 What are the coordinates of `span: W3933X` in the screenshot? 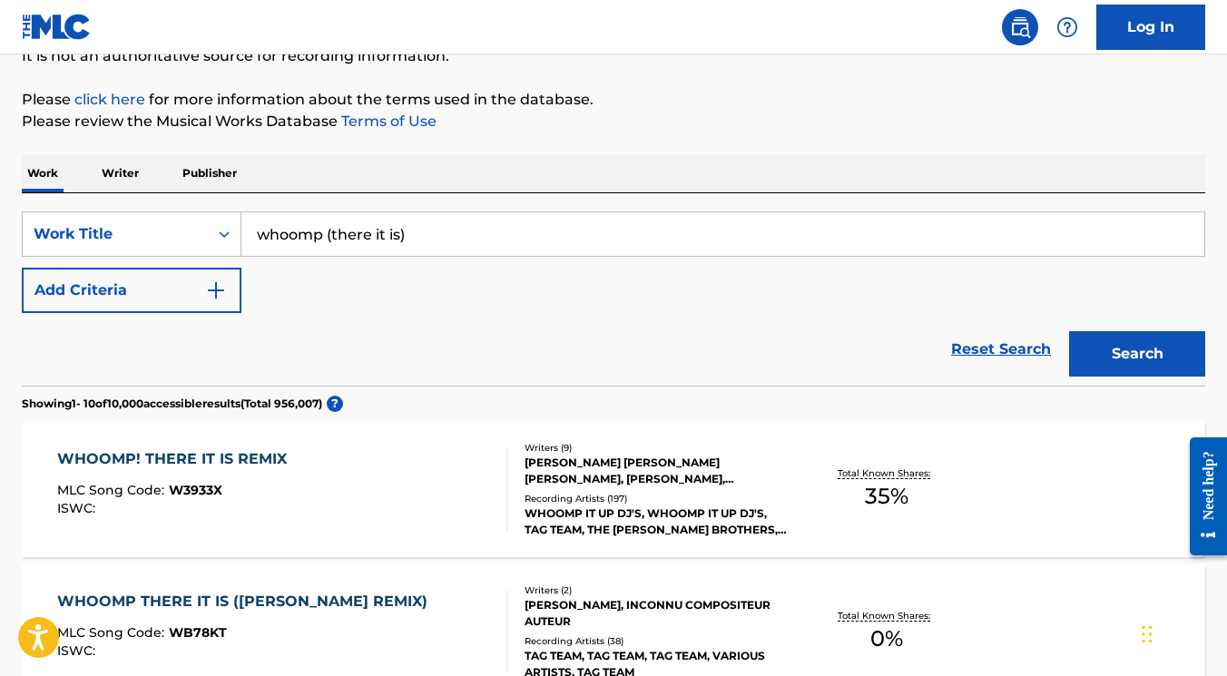 It's located at (195, 490).